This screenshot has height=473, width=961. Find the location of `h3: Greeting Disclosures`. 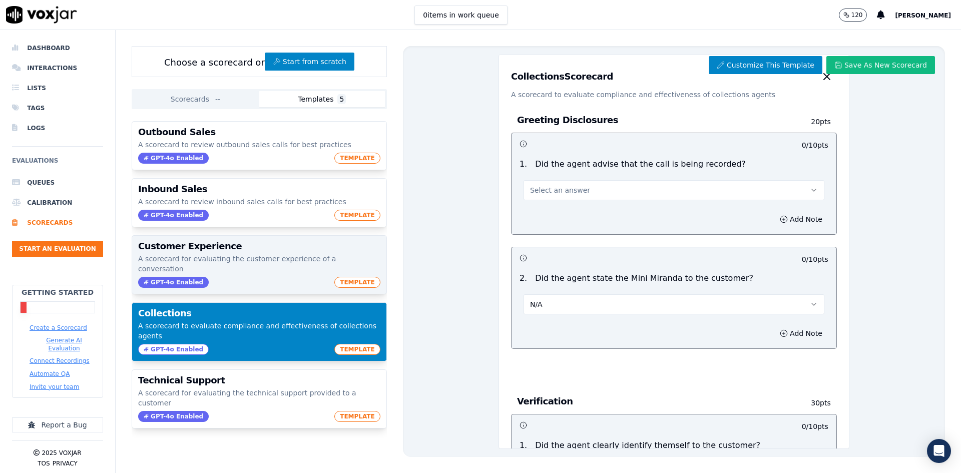

h3: Greeting Disclosures is located at coordinates (647, 120).